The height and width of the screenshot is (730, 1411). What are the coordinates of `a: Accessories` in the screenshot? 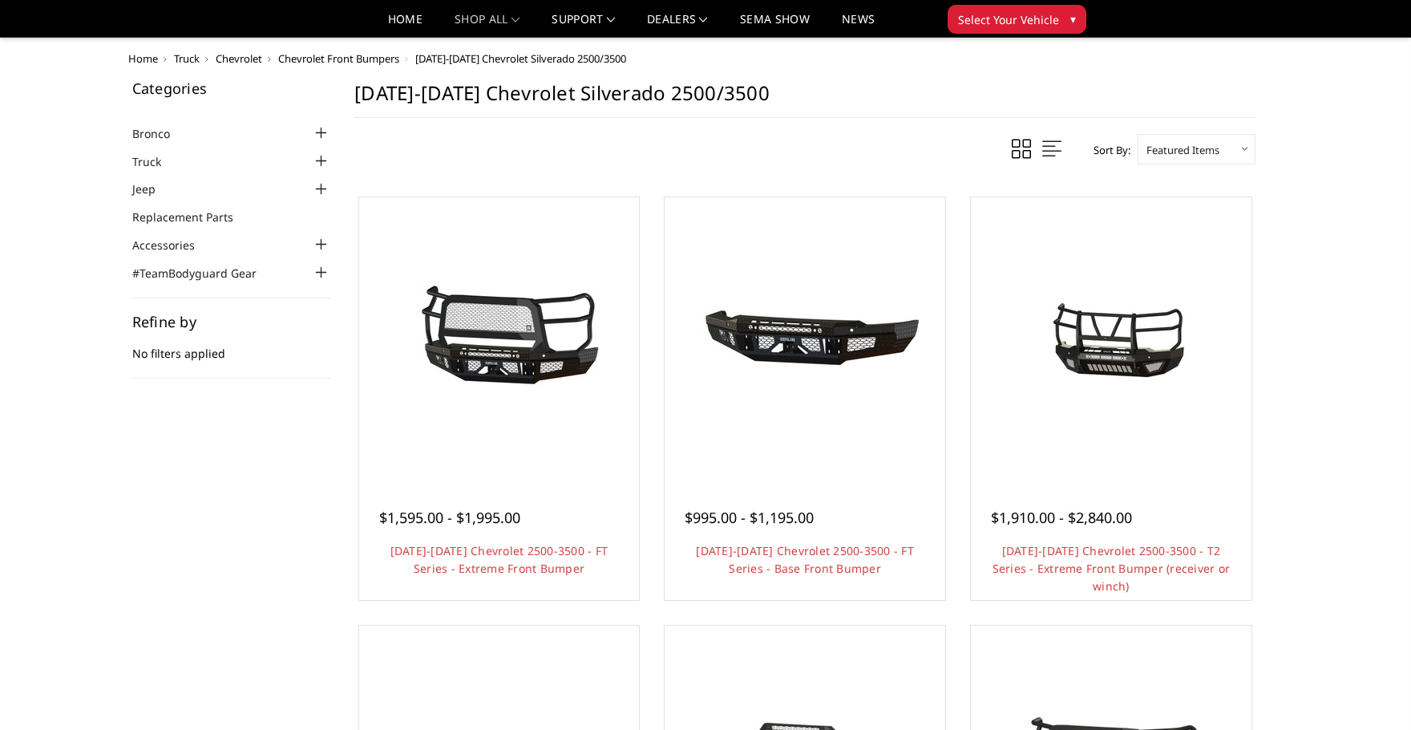 It's located at (173, 245).